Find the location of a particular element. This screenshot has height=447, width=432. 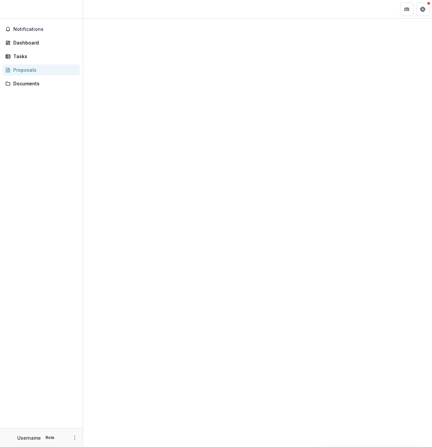

div: Tasks is located at coordinates (44, 56).